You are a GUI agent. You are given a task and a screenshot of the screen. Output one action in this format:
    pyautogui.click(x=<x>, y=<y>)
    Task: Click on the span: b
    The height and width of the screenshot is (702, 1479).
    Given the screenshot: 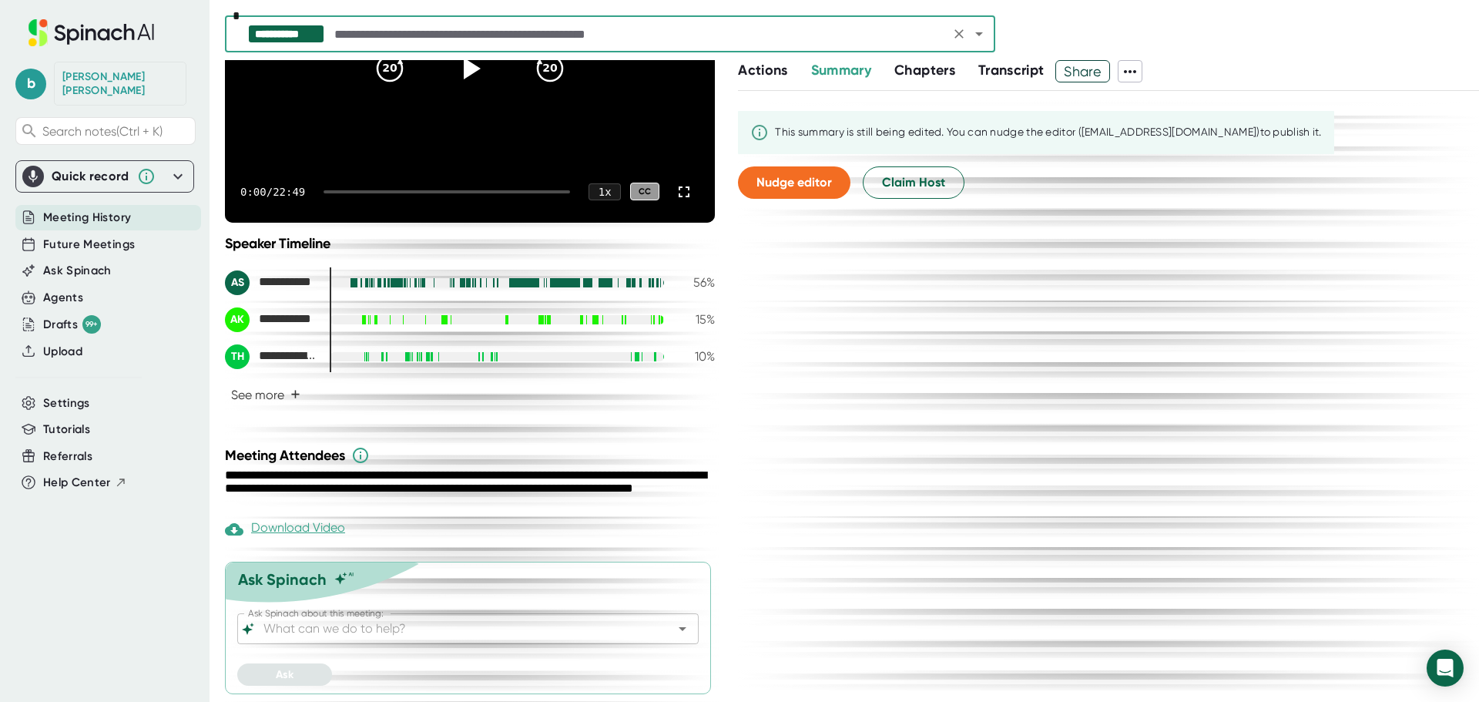 What is the action you would take?
    pyautogui.click(x=31, y=84)
    